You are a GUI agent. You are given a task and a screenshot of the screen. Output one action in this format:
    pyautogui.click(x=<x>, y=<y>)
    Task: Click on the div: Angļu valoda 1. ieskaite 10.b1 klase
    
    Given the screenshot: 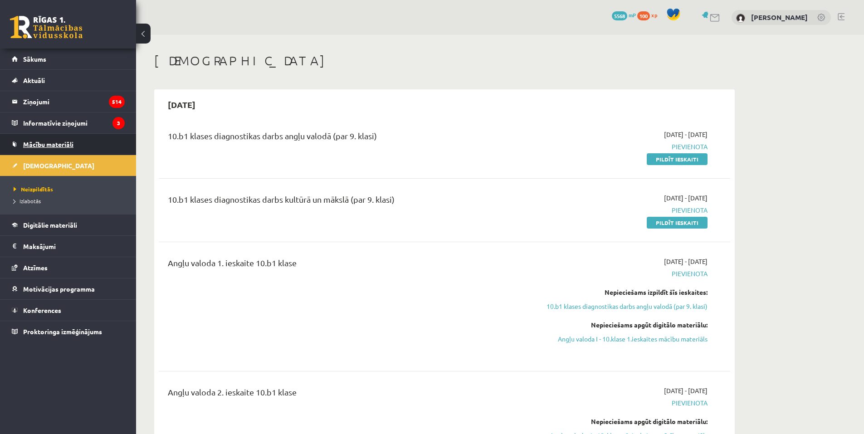 What is the action you would take?
    pyautogui.click(x=345, y=265)
    